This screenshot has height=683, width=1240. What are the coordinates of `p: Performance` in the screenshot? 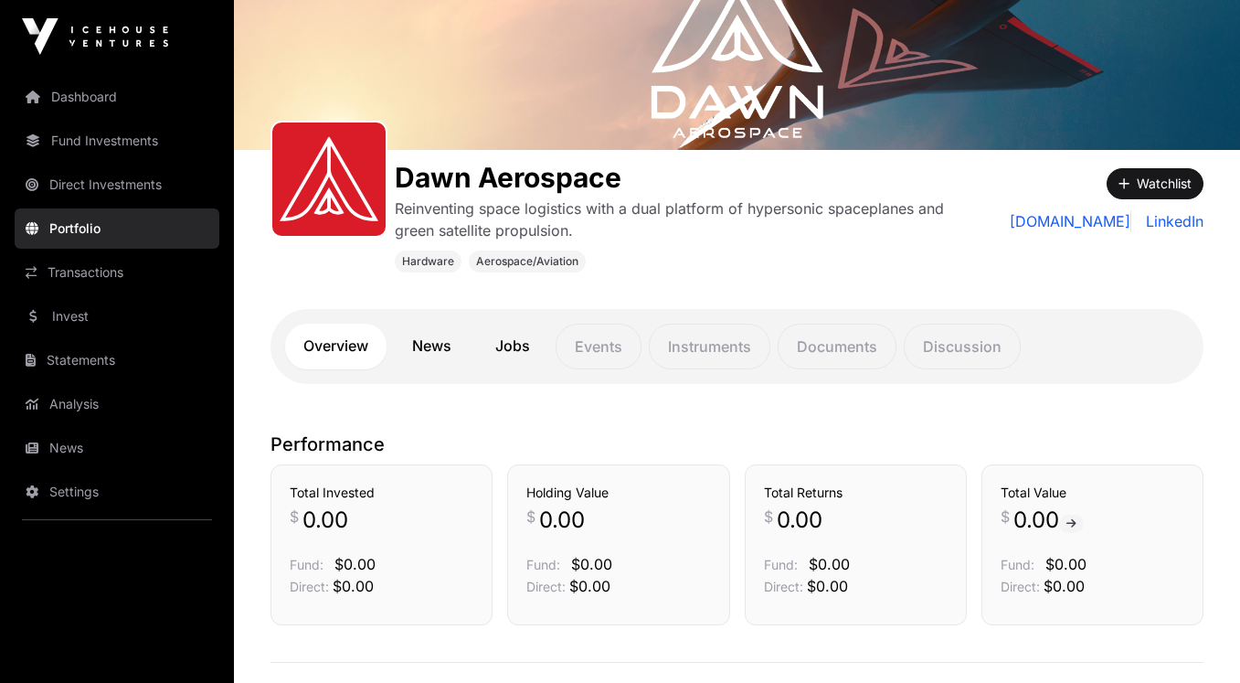 It's located at (737, 444).